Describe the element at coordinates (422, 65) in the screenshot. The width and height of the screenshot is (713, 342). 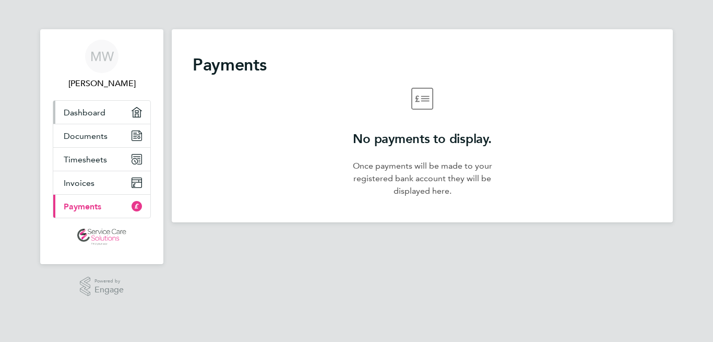
I see `h2: Payments` at that location.